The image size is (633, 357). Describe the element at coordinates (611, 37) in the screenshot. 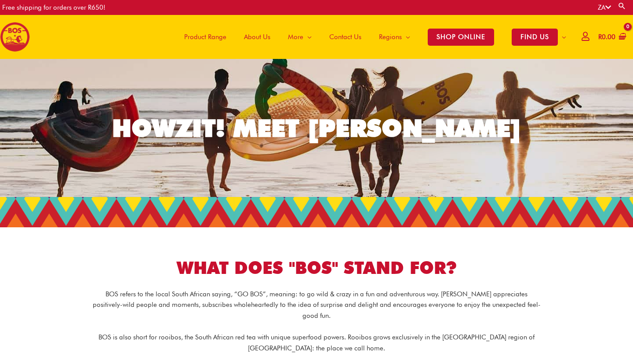

I see `a: View Shopping Cart, empty` at that location.